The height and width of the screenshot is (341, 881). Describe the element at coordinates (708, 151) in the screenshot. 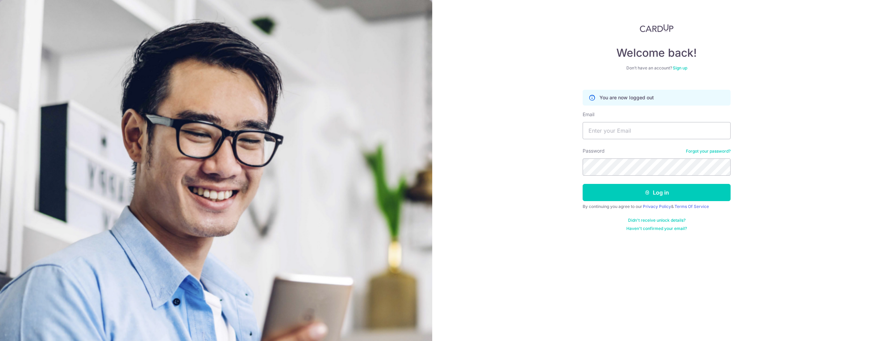

I see `a: Forgot your password?` at that location.